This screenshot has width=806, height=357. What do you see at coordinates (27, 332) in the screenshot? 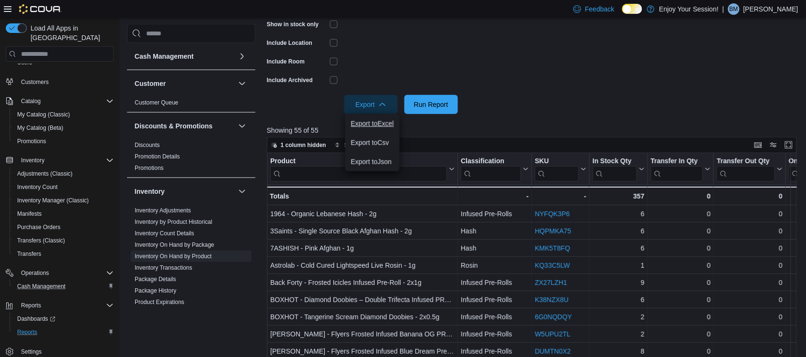
I see `a: Reports` at bounding box center [27, 332].